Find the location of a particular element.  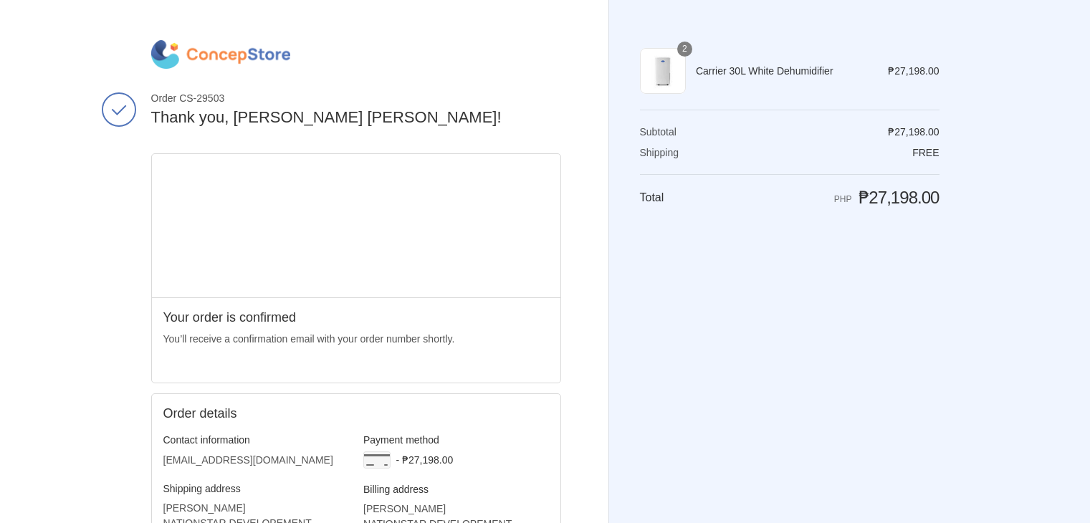

h3: Billing address is located at coordinates (456, 489).